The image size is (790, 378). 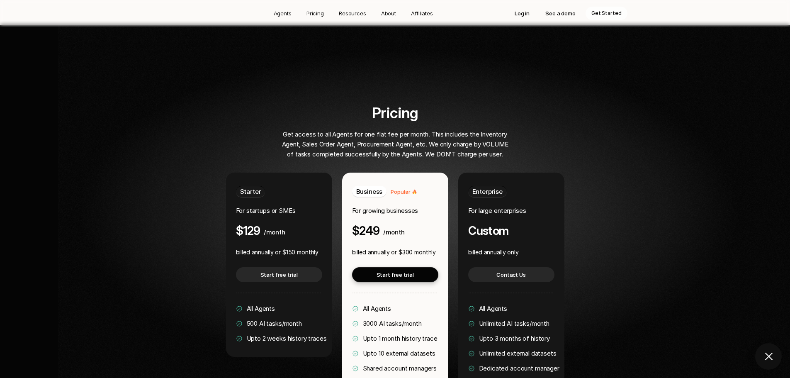 What do you see at coordinates (315, 13) in the screenshot?
I see `p: Pricing` at bounding box center [315, 13].